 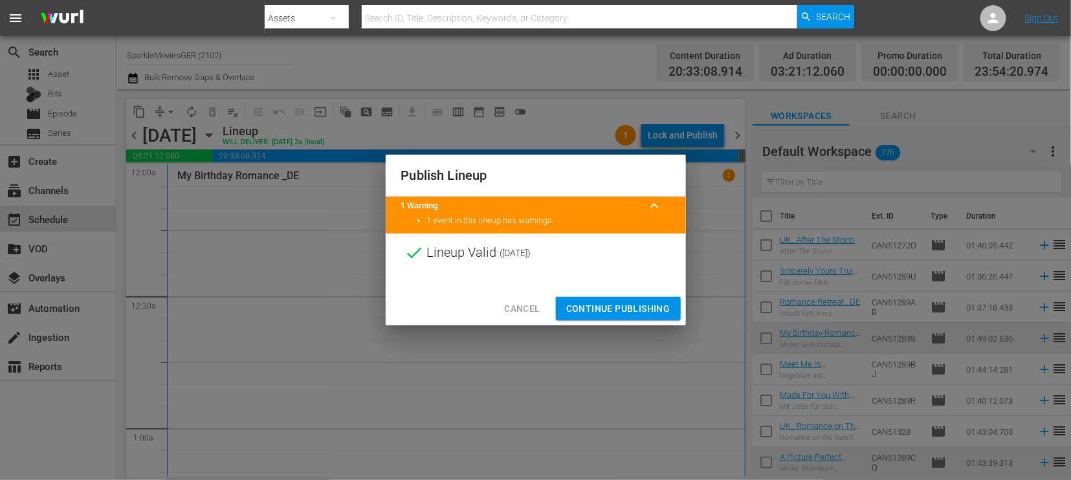 I want to click on span: menu, so click(x=16, y=18).